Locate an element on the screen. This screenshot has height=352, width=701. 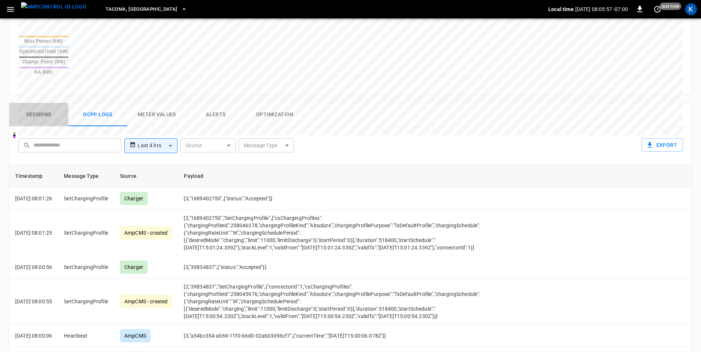
td: [3,"39834837",{"status":"Accepted"}] is located at coordinates (332, 267).